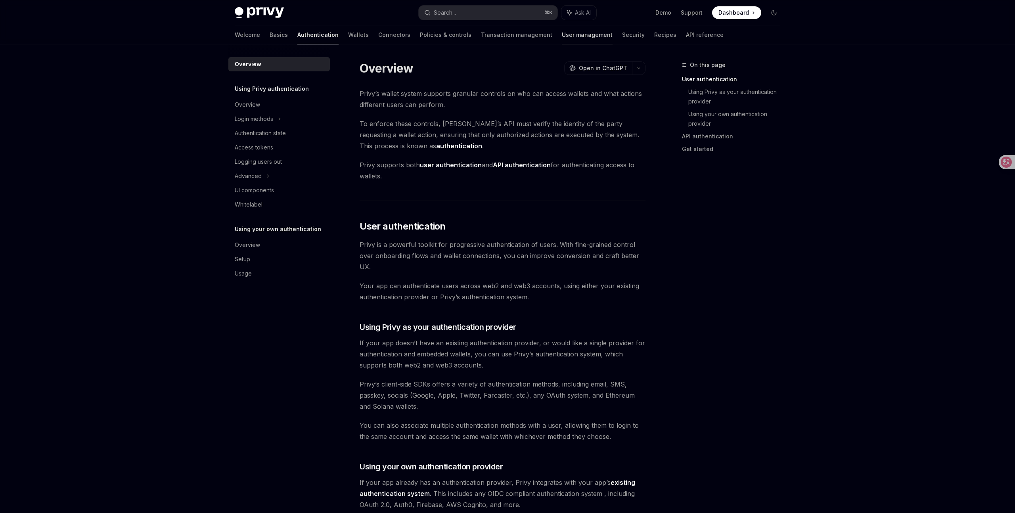 The height and width of the screenshot is (513, 1015). What do you see at coordinates (704, 35) in the screenshot?
I see `a: API reference` at bounding box center [704, 35].